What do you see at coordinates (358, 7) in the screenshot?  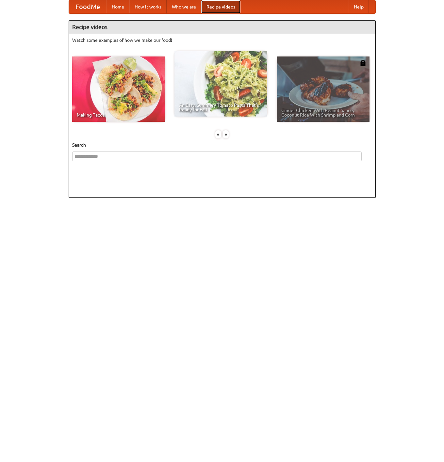 I see `a: Help` at bounding box center [358, 7].